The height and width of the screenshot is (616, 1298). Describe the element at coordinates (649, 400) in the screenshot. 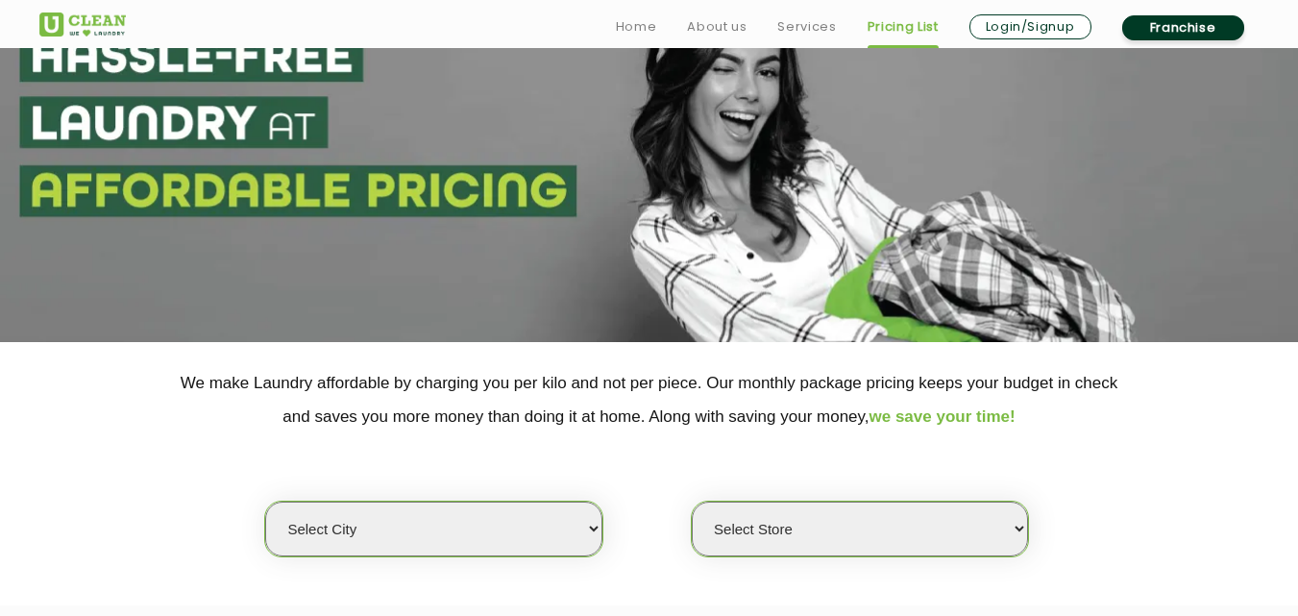

I see `p: We make Laundry affordable by charging you per kilo and not per piece. Our monthly package pricin...` at that location.